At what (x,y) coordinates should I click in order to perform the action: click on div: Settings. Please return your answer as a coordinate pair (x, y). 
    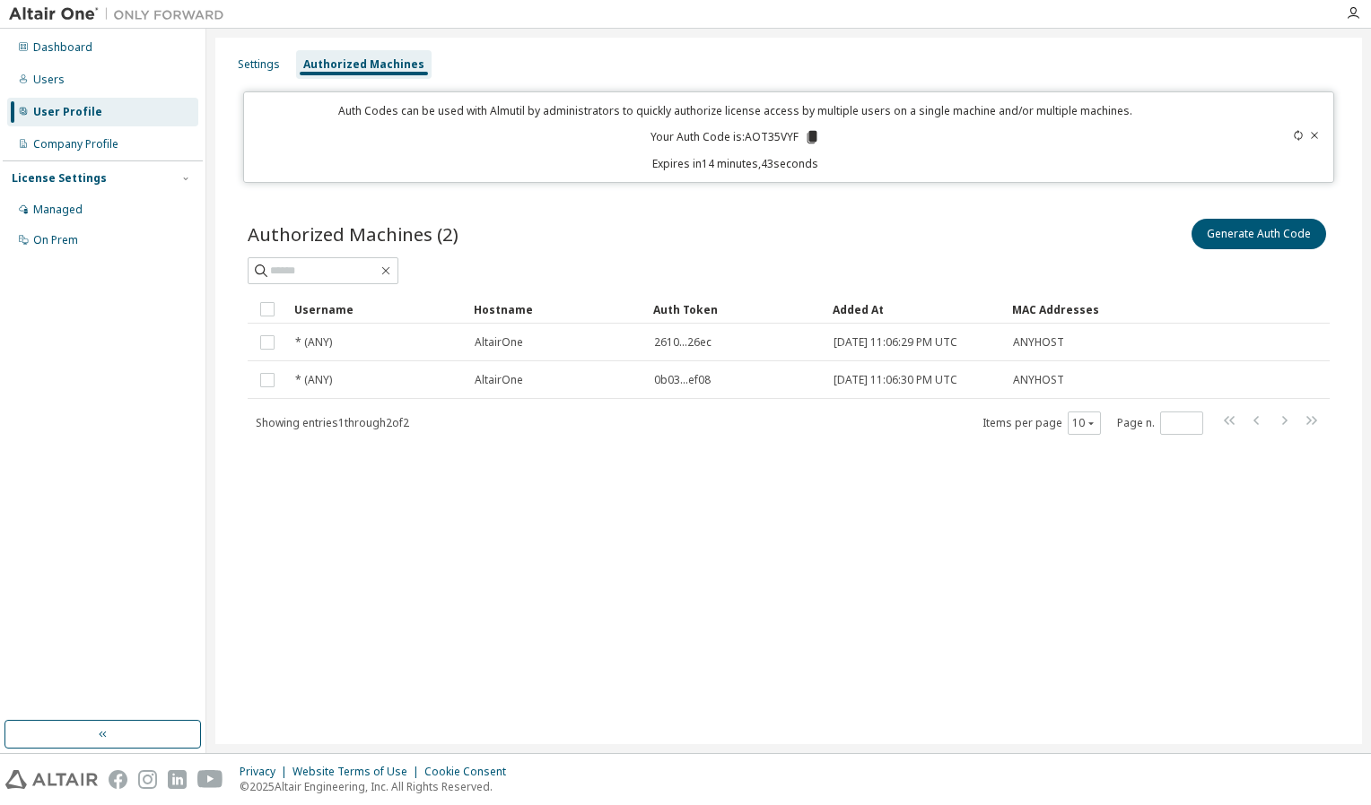
    Looking at the image, I should click on (258, 65).